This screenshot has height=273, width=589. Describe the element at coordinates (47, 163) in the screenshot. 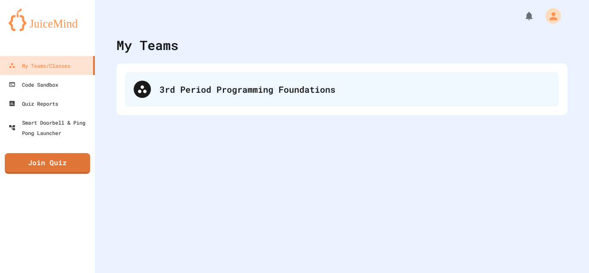

I see `a: Join Quiz` at that location.